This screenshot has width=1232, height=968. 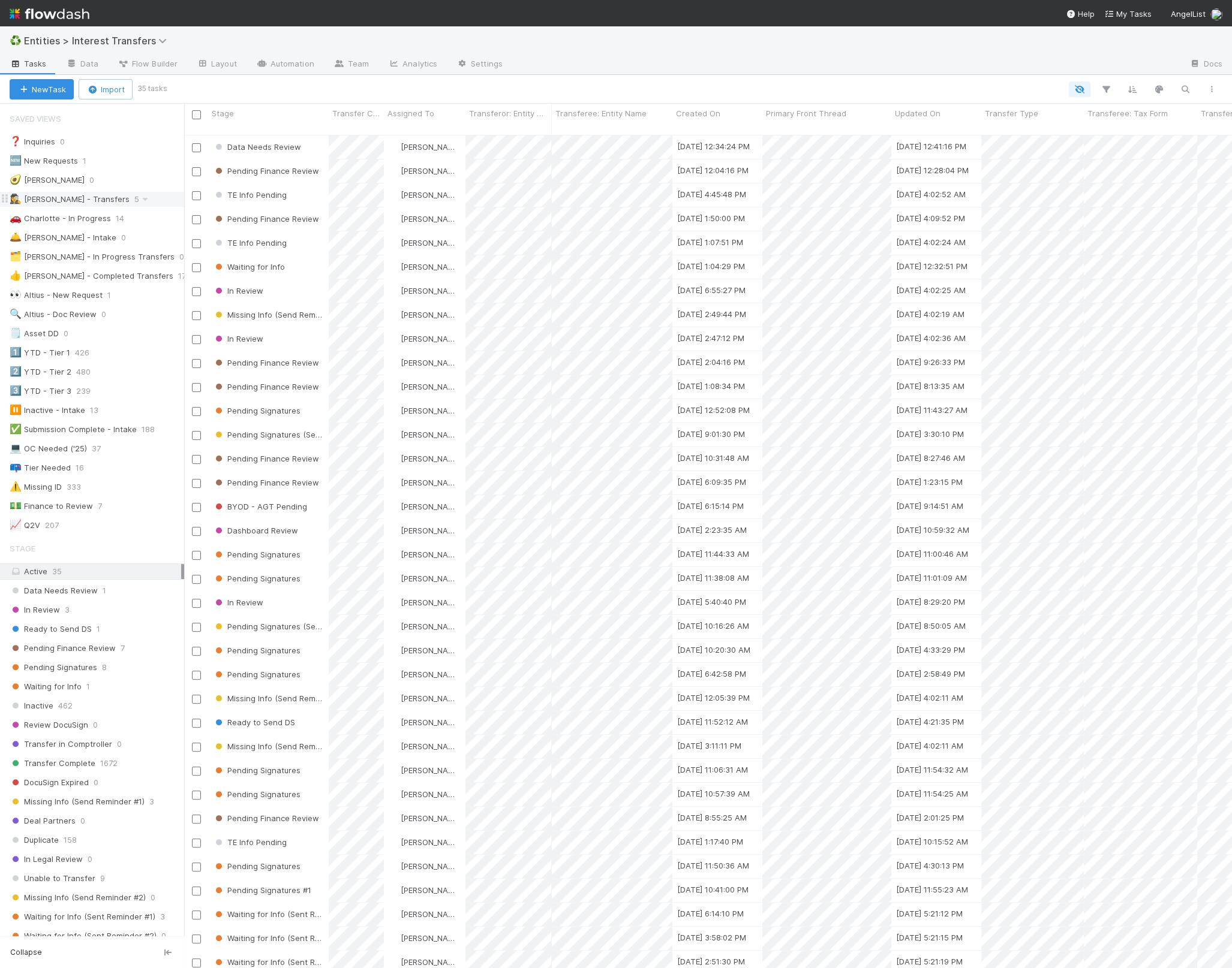 I want to click on a: My Tasks, so click(x=1127, y=14).